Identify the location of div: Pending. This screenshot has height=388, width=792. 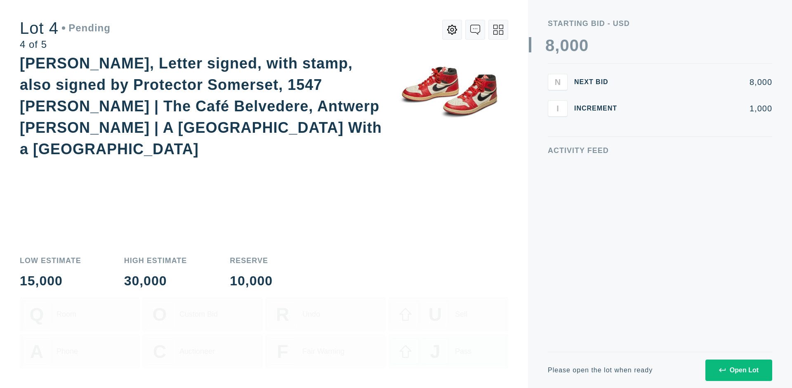
(86, 28).